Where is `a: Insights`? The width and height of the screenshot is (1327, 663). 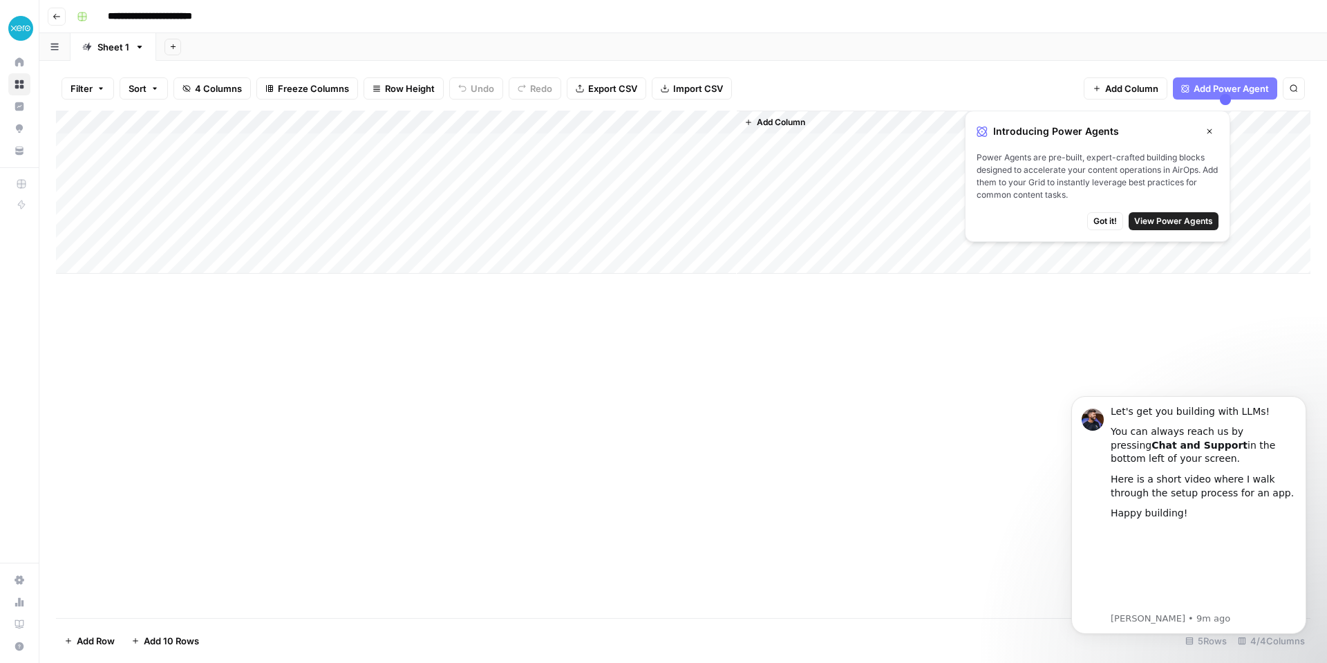 a: Insights is located at coordinates (19, 106).